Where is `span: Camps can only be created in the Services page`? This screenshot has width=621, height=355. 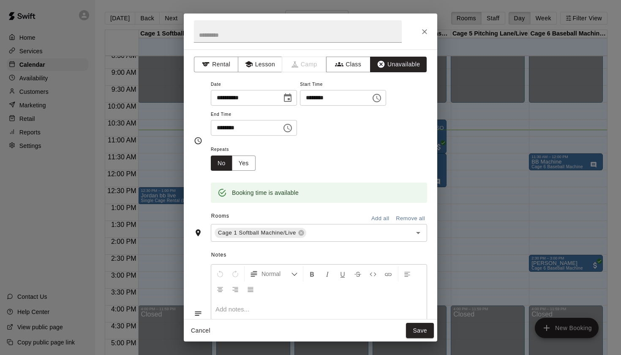 span: Camps can only be created in the Services page is located at coordinates (304, 64).